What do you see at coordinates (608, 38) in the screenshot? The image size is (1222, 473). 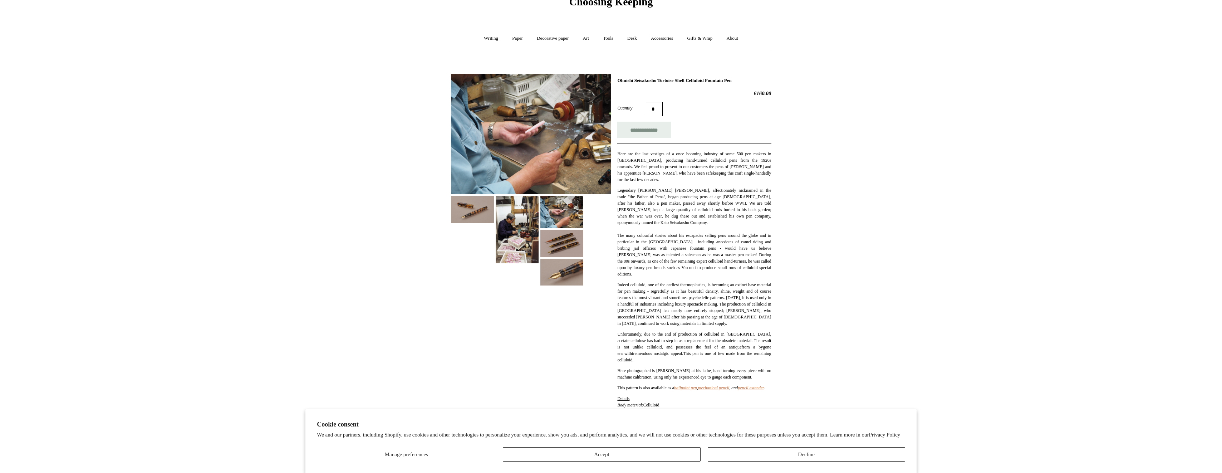 I see `a: Tools` at bounding box center [608, 38].